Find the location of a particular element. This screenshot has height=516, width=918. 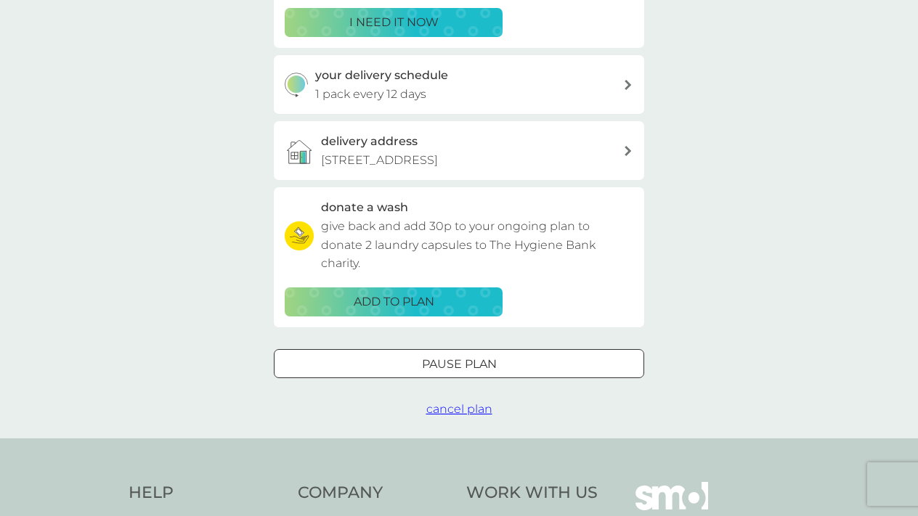

p: i need it now is located at coordinates (393, 23).